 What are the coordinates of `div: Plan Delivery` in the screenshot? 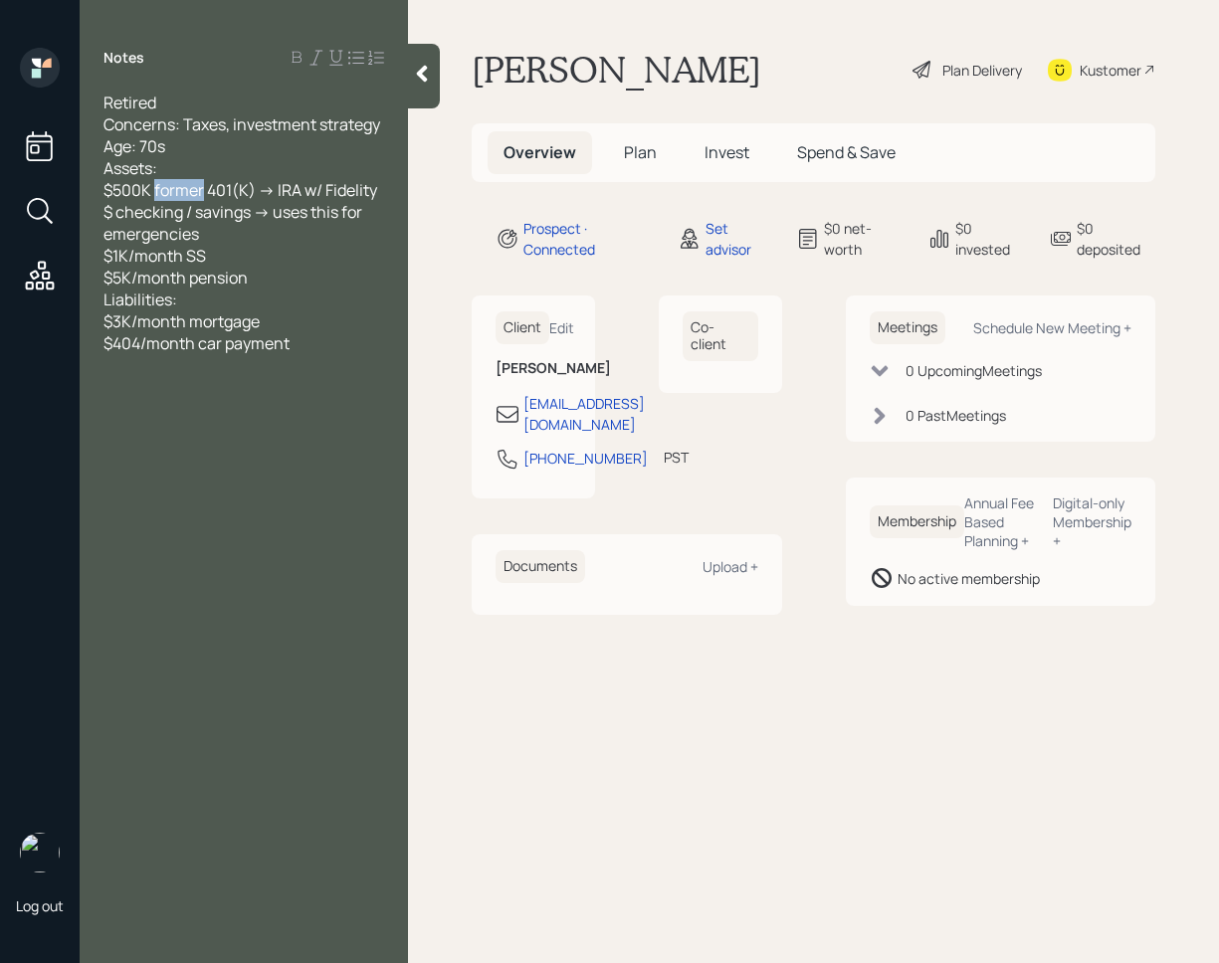 It's located at (982, 70).